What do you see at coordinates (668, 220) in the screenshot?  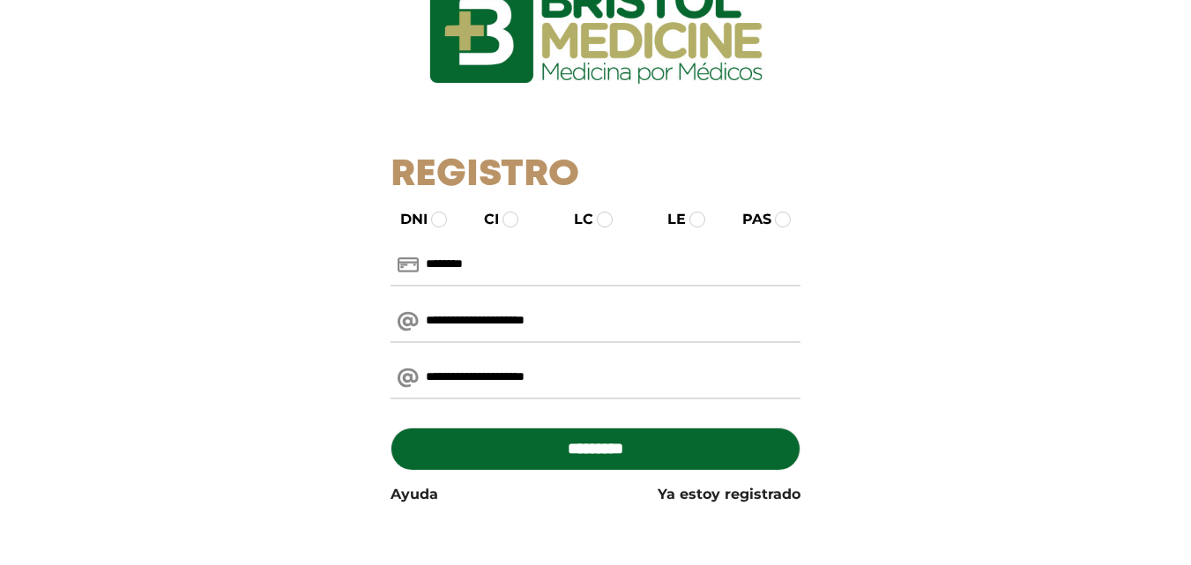 I see `label: LE` at bounding box center [668, 220].